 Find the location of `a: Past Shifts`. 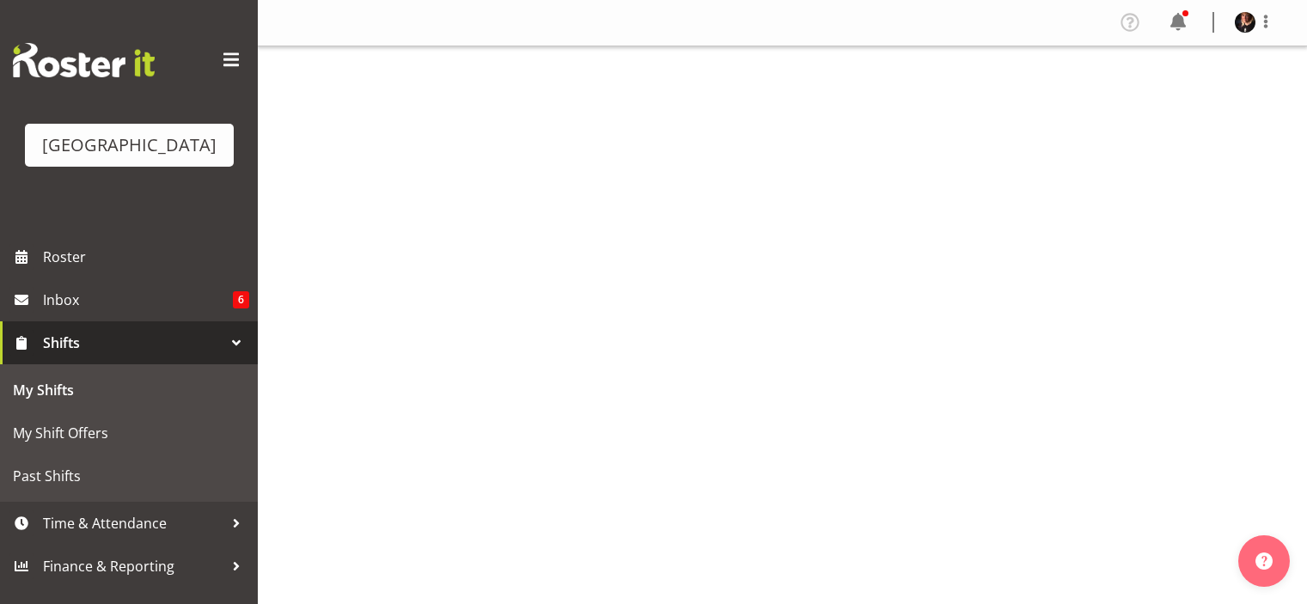

a: Past Shifts is located at coordinates (129, 476).